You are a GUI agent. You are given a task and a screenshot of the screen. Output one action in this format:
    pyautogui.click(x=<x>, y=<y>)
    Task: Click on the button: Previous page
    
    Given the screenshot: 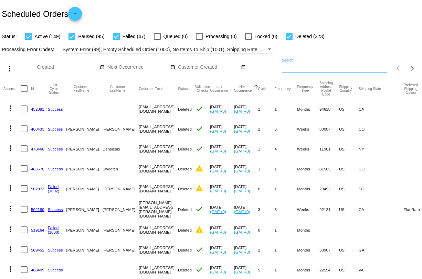 What is the action you would take?
    pyautogui.click(x=398, y=68)
    